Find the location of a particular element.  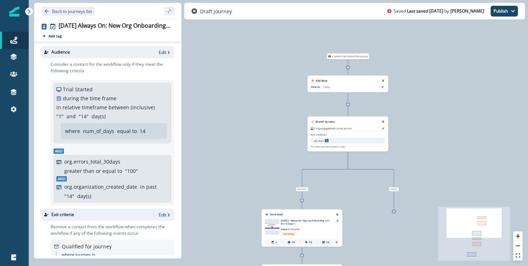

p: 5 is located at coordinates (326, 140).